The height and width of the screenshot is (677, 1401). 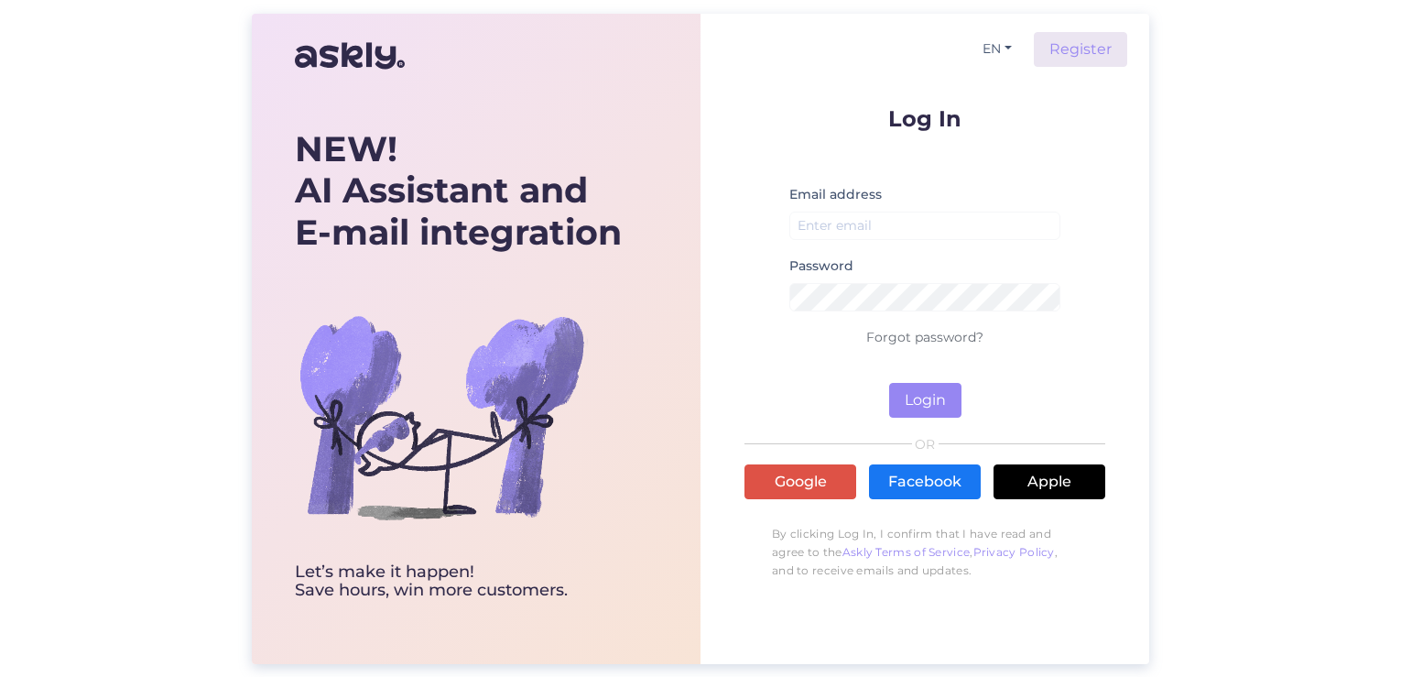 I want to click on div: AI Assistant and E-mail integration, so click(x=458, y=190).